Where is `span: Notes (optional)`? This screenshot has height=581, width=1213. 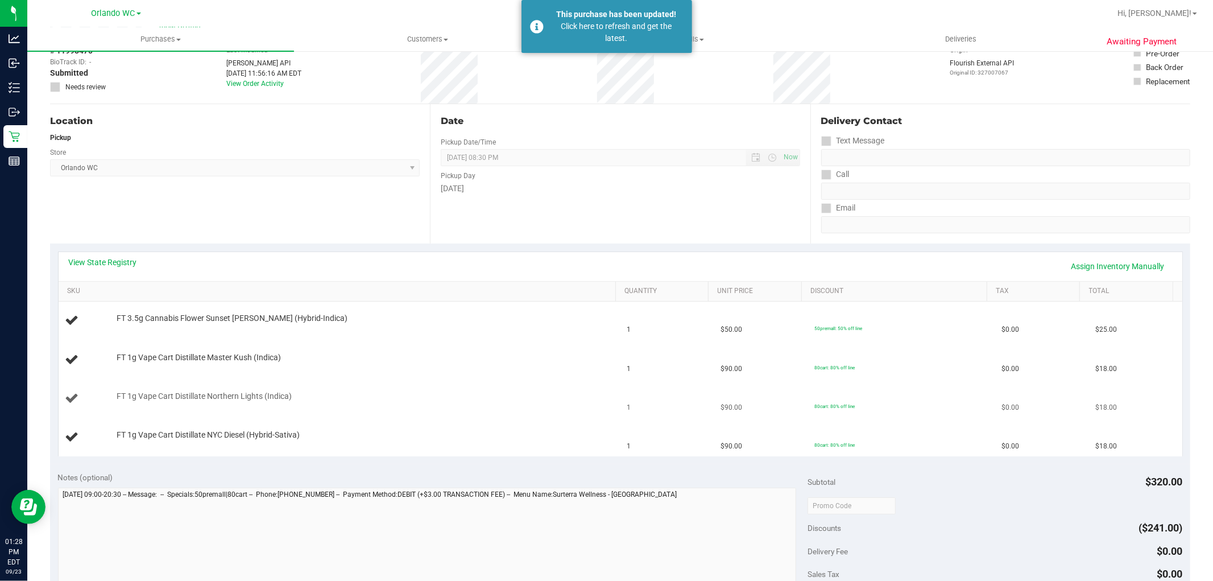
span: Notes (optional) is located at coordinates (85, 477).